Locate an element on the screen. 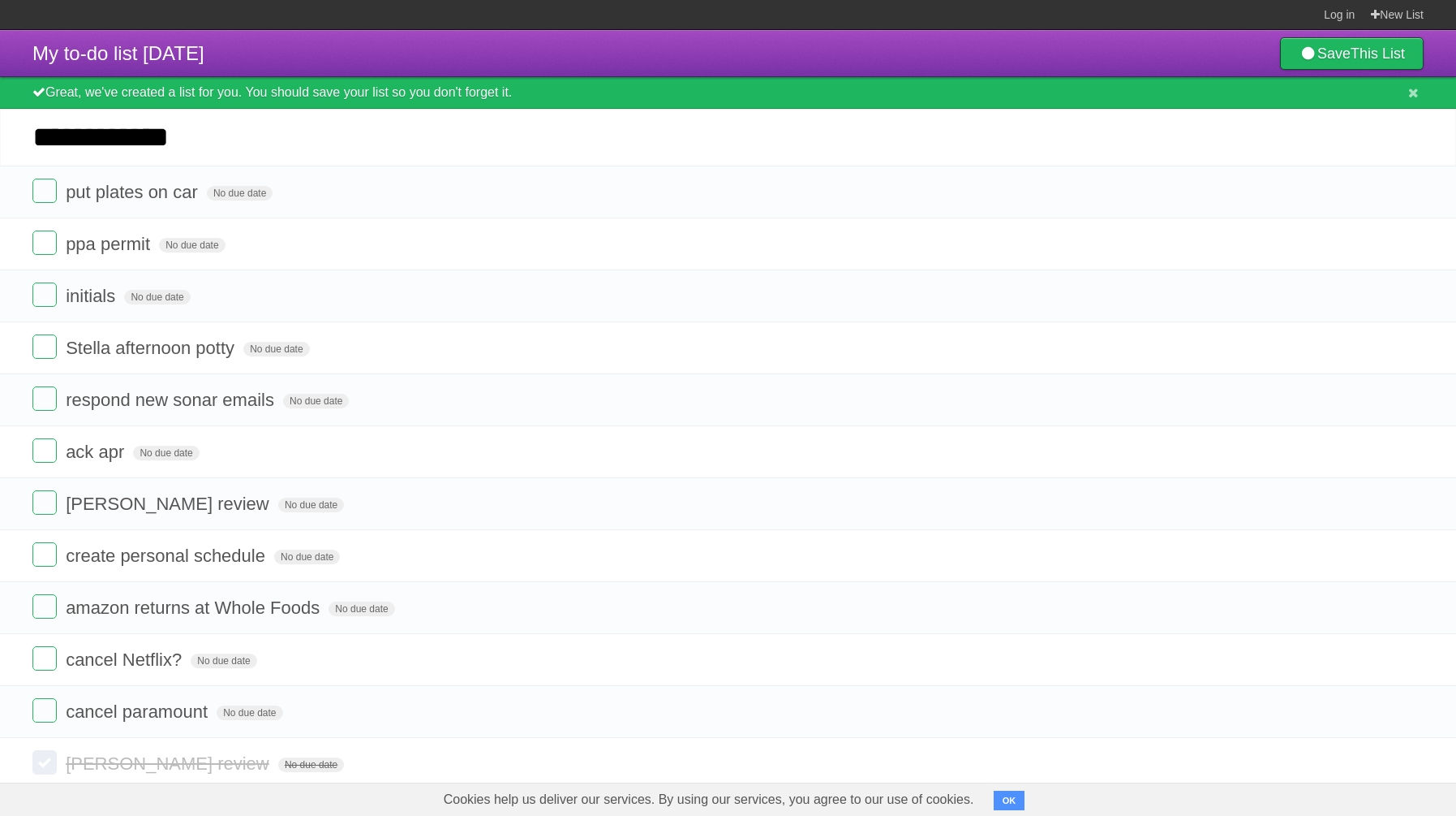 The image size is (1456, 816). span: Cookies help us deliver our services. By using our services, you agree to our use of cookies. is located at coordinates (710, 800).